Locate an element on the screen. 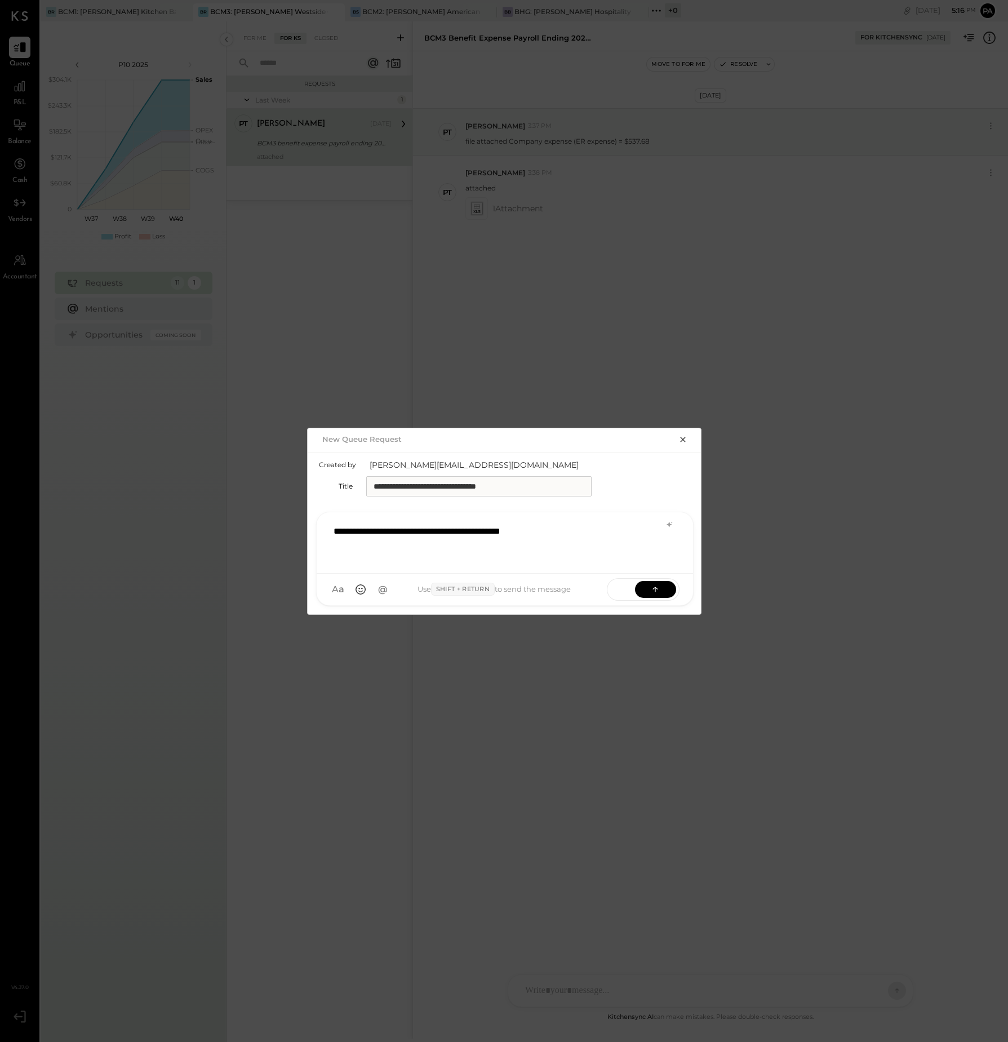 Image resolution: width=1008 pixels, height=1042 pixels. span: a is located at coordinates (341, 589).